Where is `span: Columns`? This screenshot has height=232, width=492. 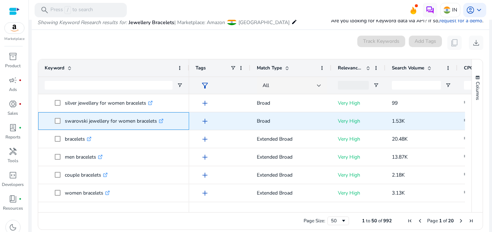
span: Columns is located at coordinates (478, 91).